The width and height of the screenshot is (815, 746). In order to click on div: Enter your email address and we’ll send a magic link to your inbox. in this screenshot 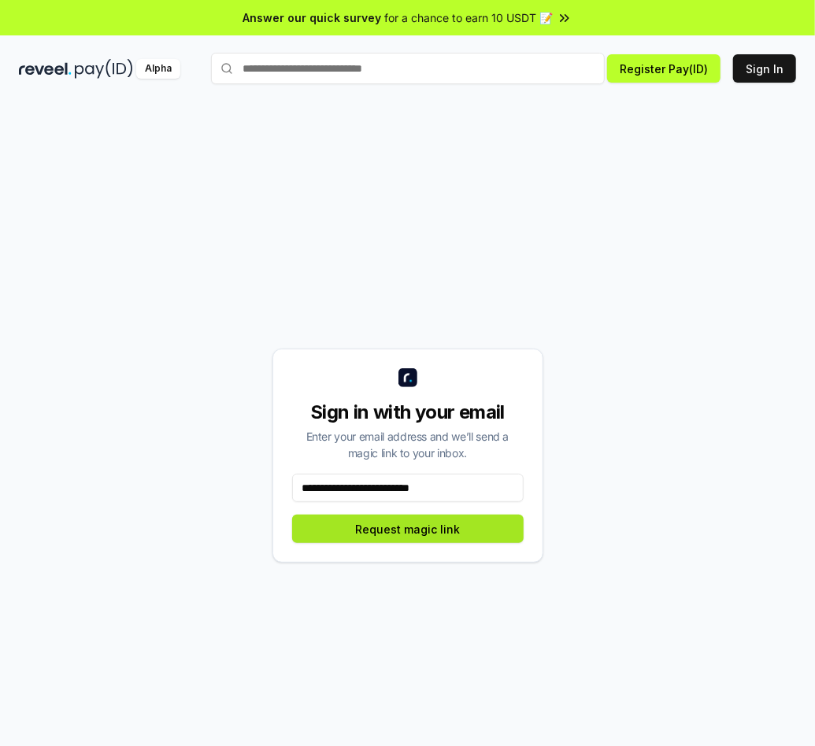, I will do `click(408, 445)`.